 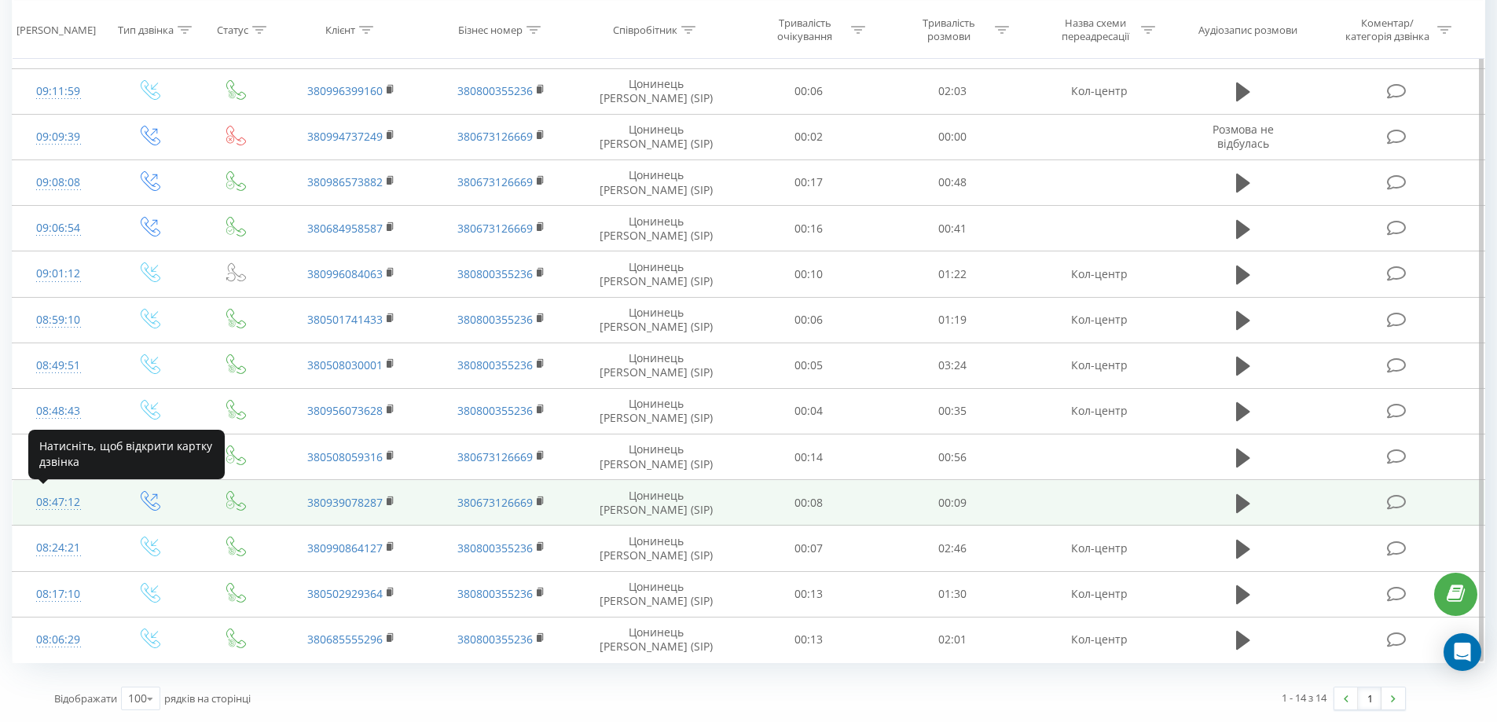 I want to click on div: 09:09:39, so click(x=58, y=137).